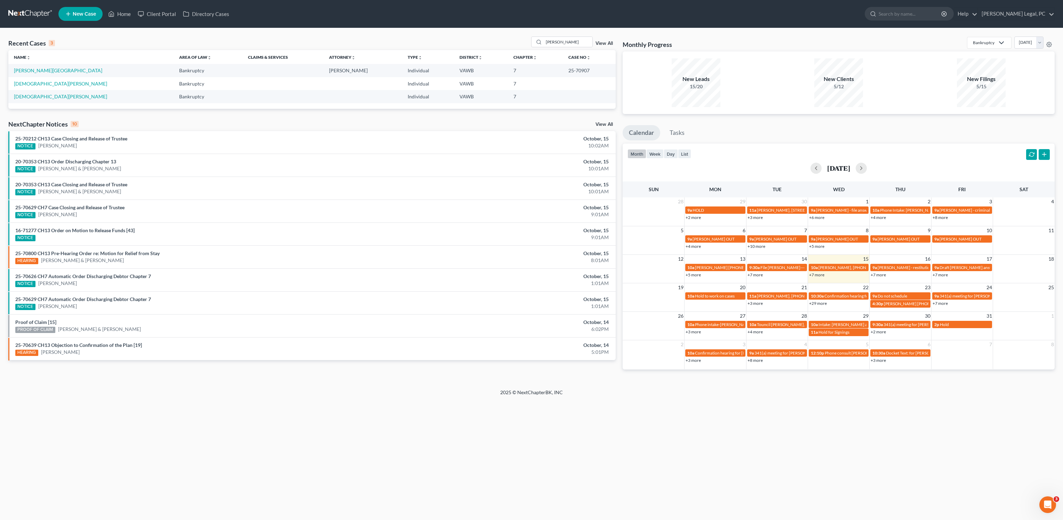 Image resolution: width=1063 pixels, height=520 pixels. Describe the element at coordinates (966, 14) in the screenshot. I see `a: Help` at that location.